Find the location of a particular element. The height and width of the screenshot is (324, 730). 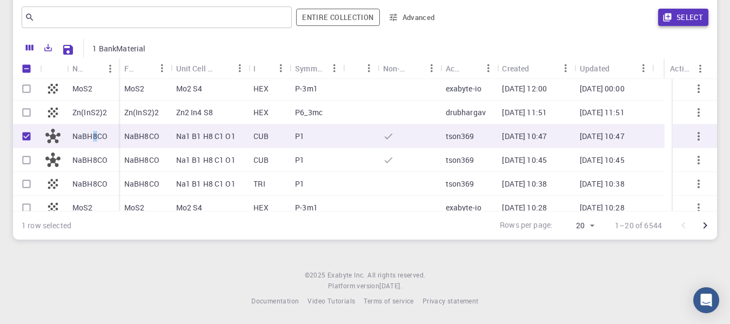

div: Icon is located at coordinates (54, 68).